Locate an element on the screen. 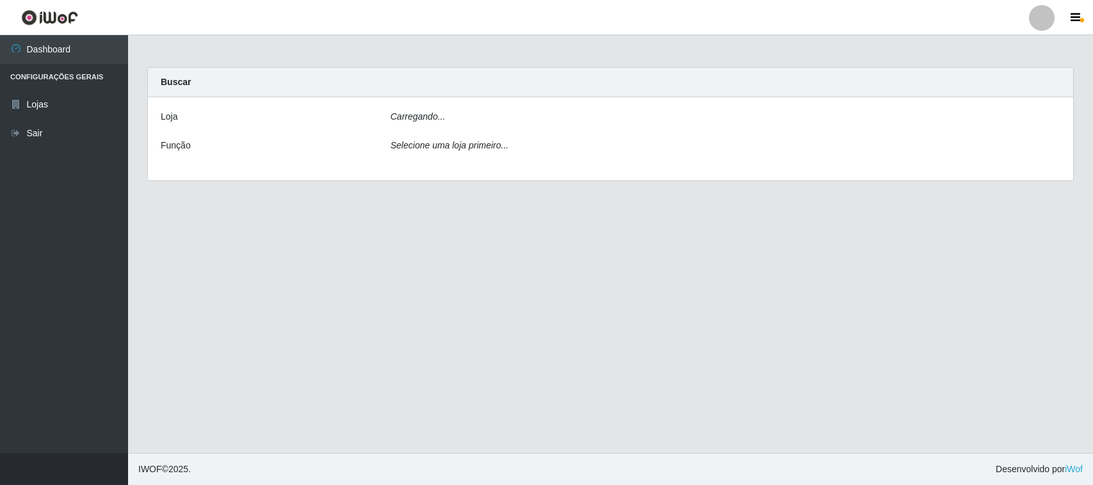 The image size is (1093, 485). span: Desenvolvido por is located at coordinates (1039, 469).